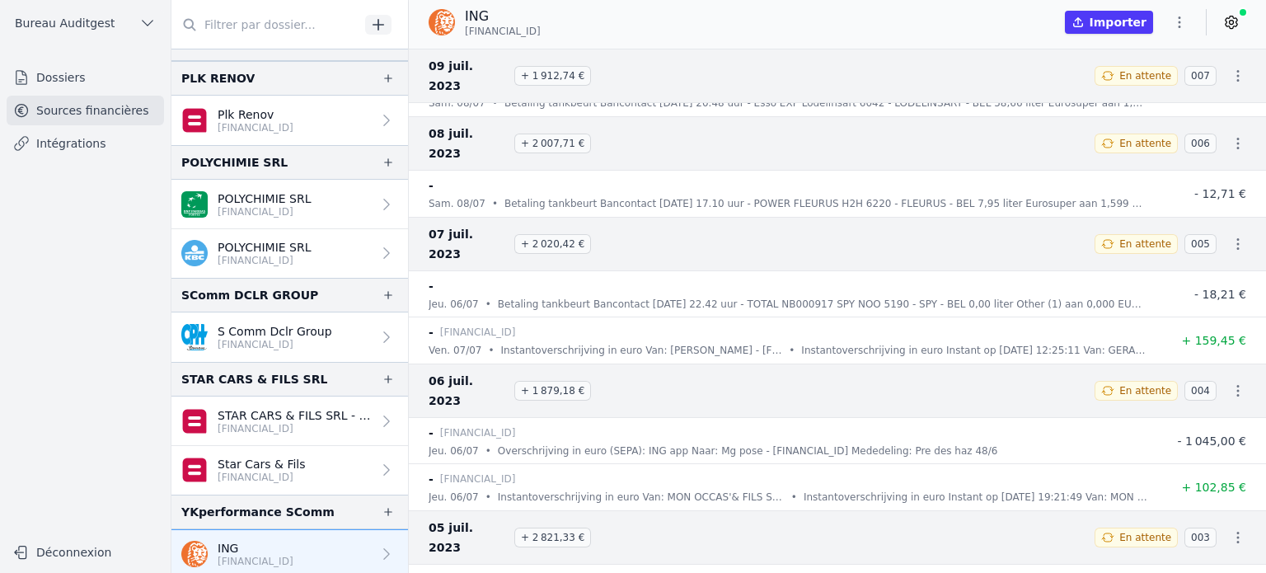  I want to click on img: BNP_BE_BUSINESS_GEBABEBB.png, so click(195, 204).